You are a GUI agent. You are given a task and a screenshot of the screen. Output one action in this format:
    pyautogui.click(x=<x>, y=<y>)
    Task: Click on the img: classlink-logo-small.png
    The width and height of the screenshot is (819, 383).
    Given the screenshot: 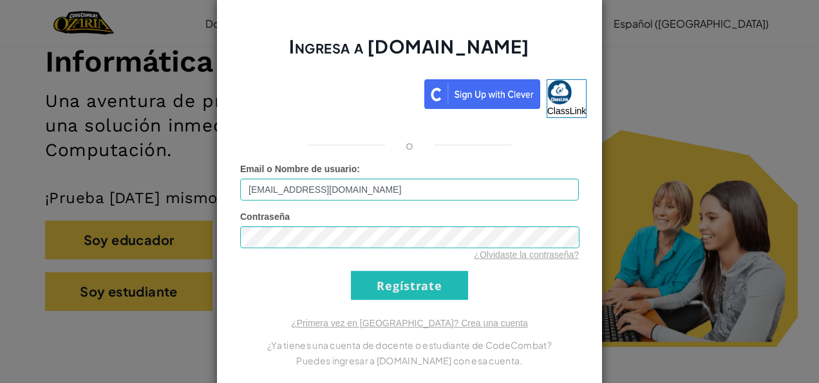 What is the action you would take?
    pyautogui.click(x=560, y=92)
    